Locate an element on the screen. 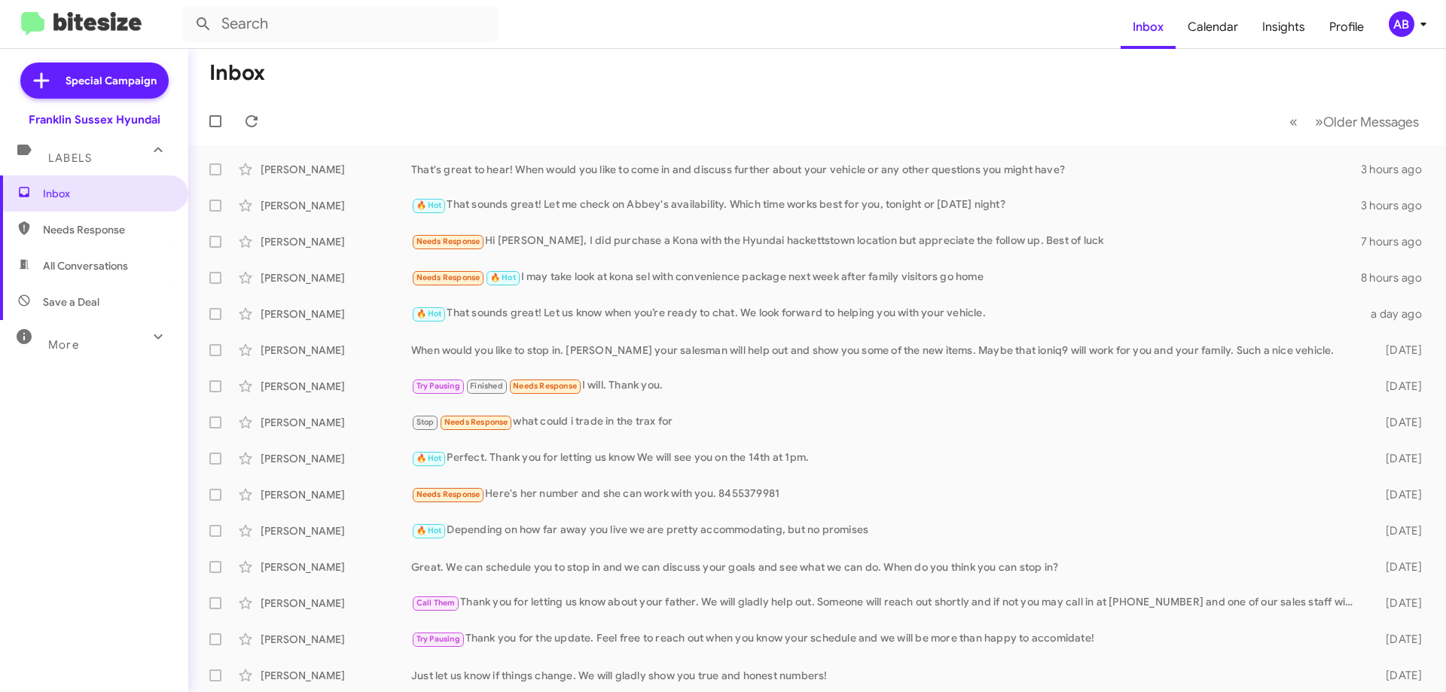 This screenshot has height=692, width=1446. a: Inbox is located at coordinates (1147, 27).